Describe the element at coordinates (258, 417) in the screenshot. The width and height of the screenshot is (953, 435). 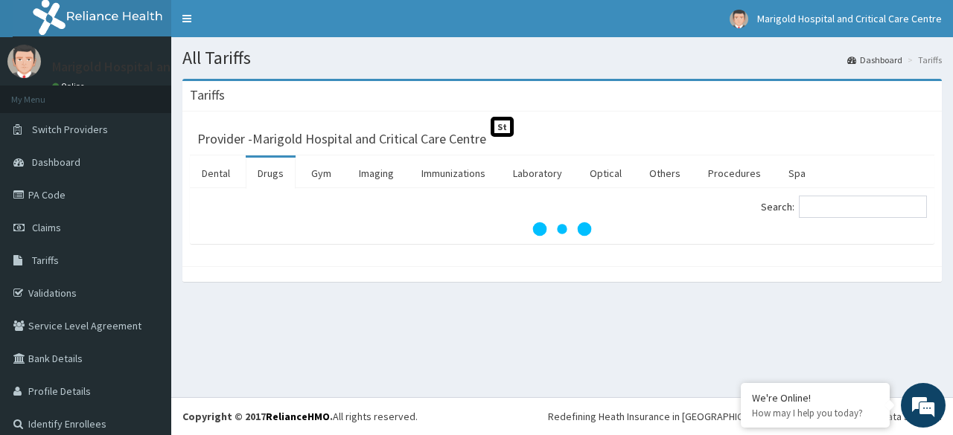
I see `strong: Copyright © 2017 .` at that location.